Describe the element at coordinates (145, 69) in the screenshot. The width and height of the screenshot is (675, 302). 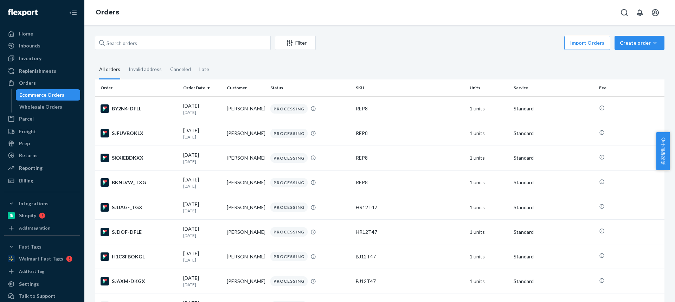
I see `div: Invalid address` at that location.